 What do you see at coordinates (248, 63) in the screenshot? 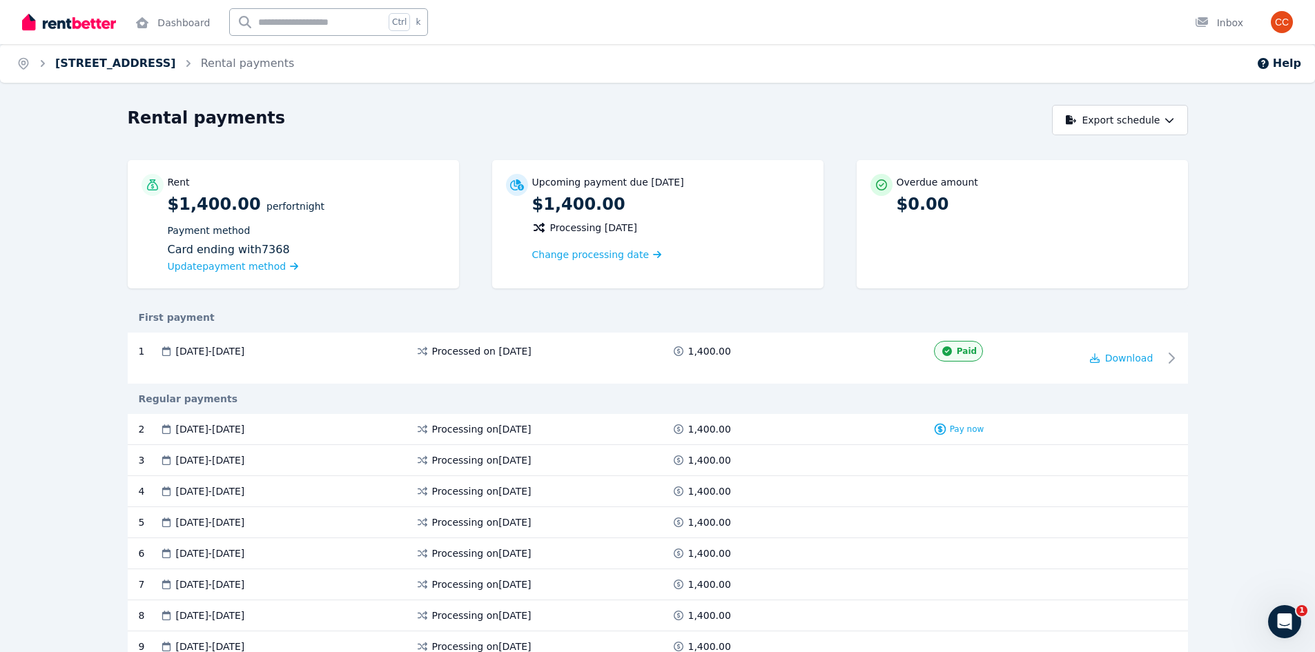
I see `a: Rental payments` at bounding box center [248, 63].